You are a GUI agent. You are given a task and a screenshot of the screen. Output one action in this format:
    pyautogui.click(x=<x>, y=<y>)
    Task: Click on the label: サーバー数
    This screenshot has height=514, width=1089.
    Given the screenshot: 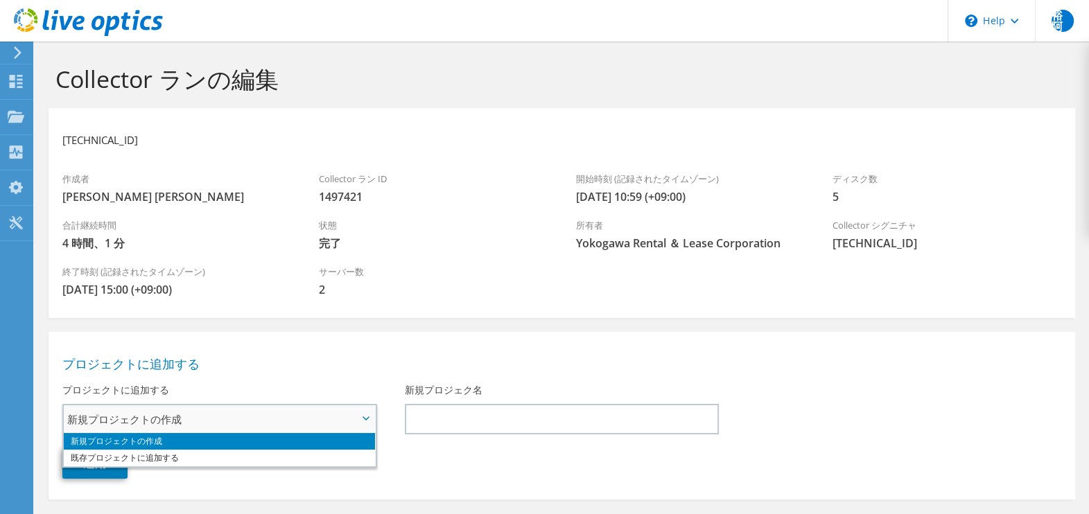 What is the action you would take?
    pyautogui.click(x=433, y=272)
    